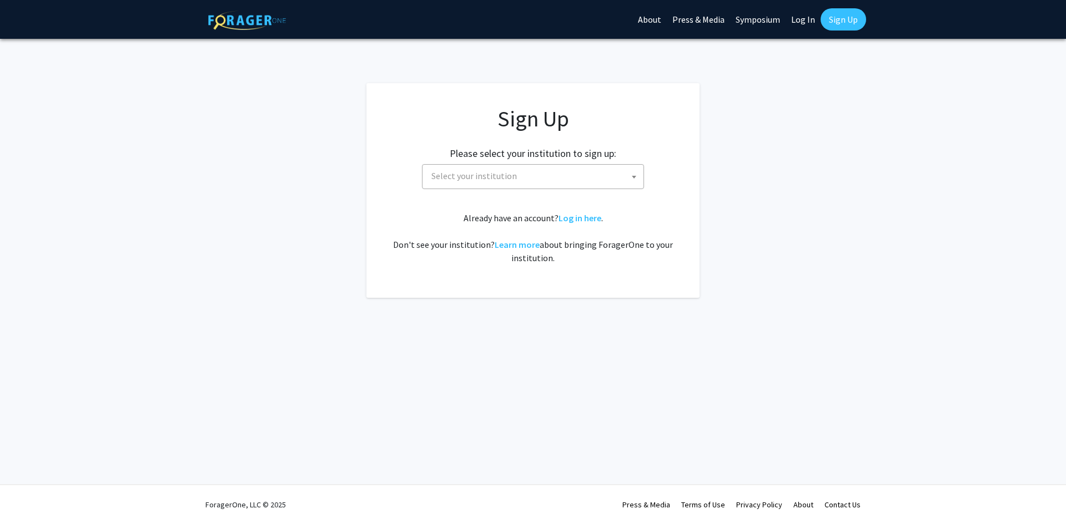 This screenshot has height=524, width=1066. Describe the element at coordinates (245, 505) in the screenshot. I see `div: ForagerOne, LLC © 2025` at that location.